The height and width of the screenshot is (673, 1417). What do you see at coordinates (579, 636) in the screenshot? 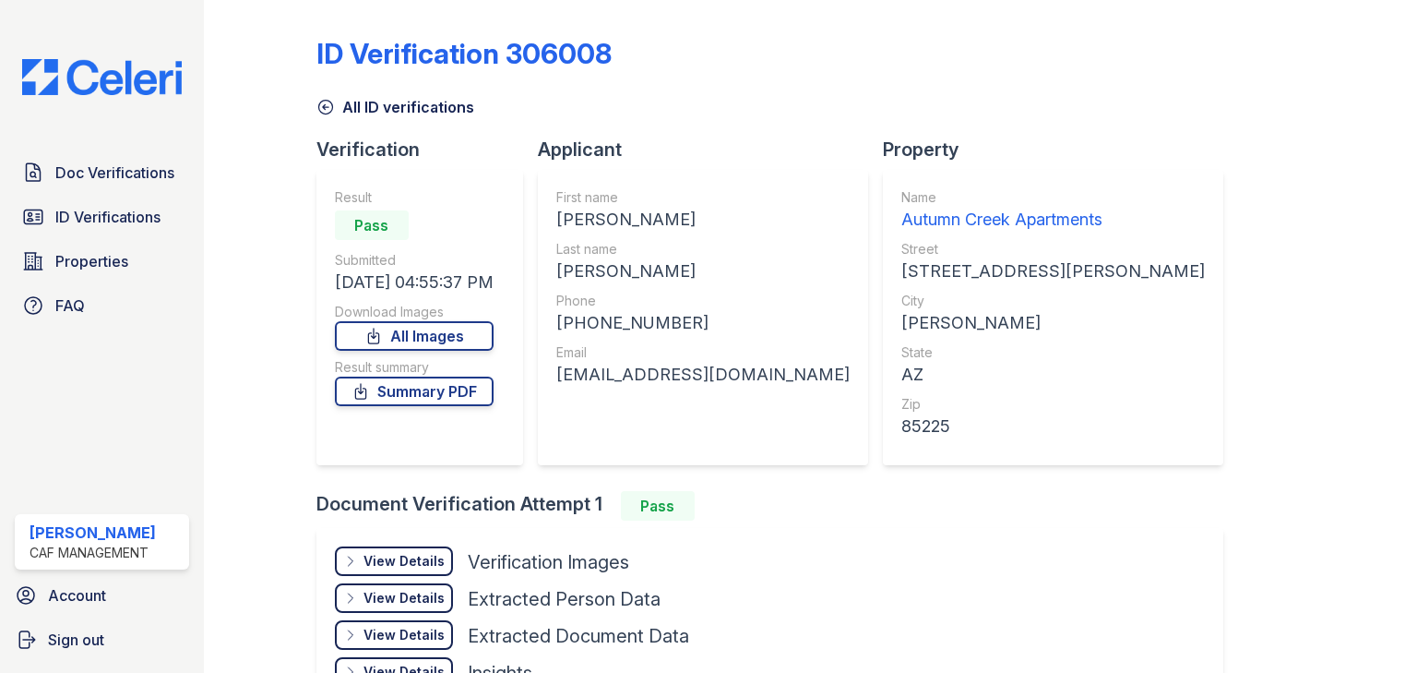
I see `div: Extracted Document Data` at bounding box center [579, 636].